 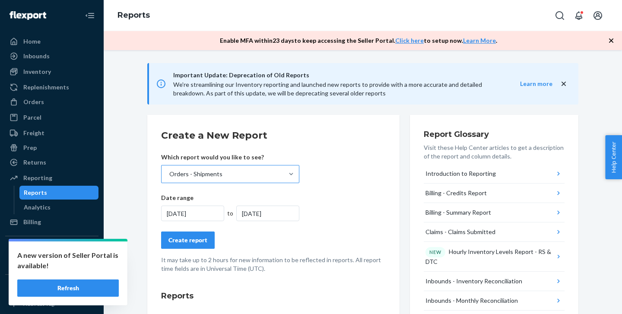 I want to click on a: Orders, so click(x=52, y=102).